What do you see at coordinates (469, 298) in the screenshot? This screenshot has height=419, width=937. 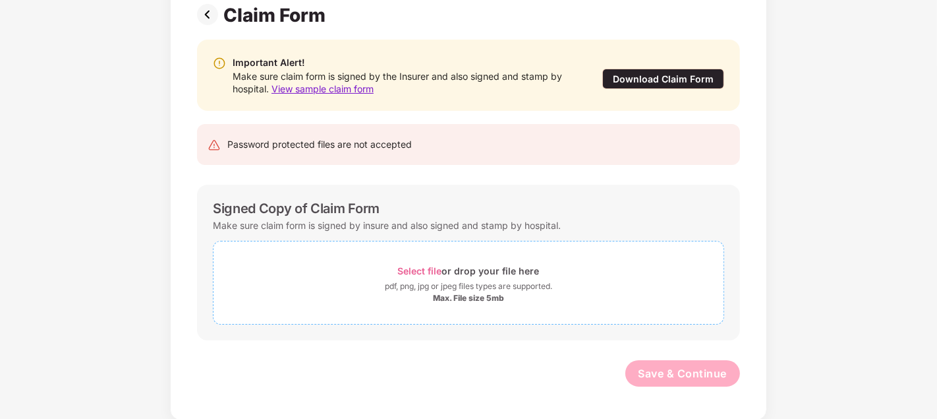 I see `div: Max. File size 5mb` at bounding box center [469, 298].